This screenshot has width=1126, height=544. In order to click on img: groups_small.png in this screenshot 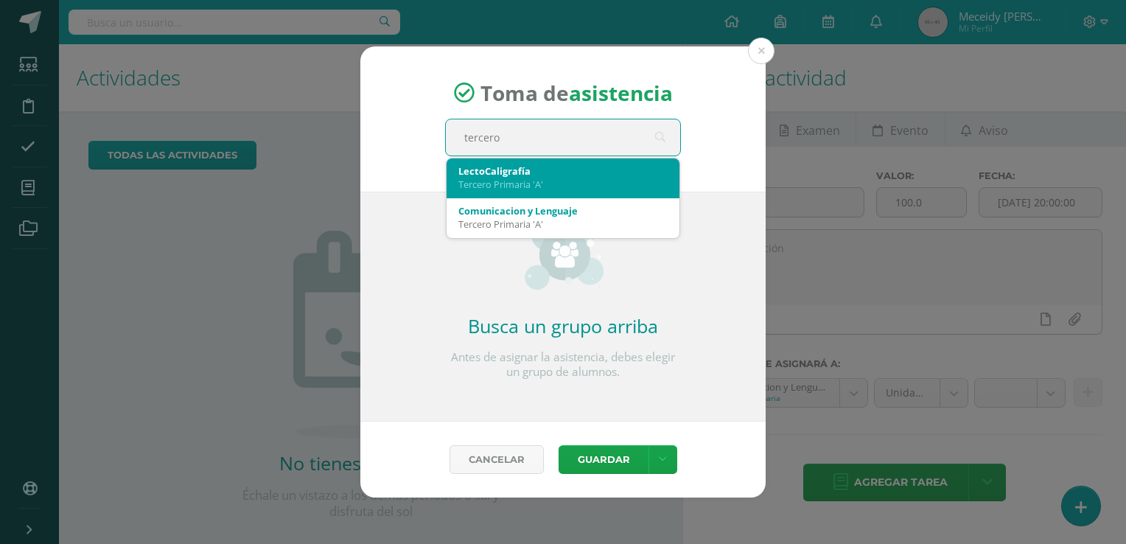, I will do `click(563, 253)`.